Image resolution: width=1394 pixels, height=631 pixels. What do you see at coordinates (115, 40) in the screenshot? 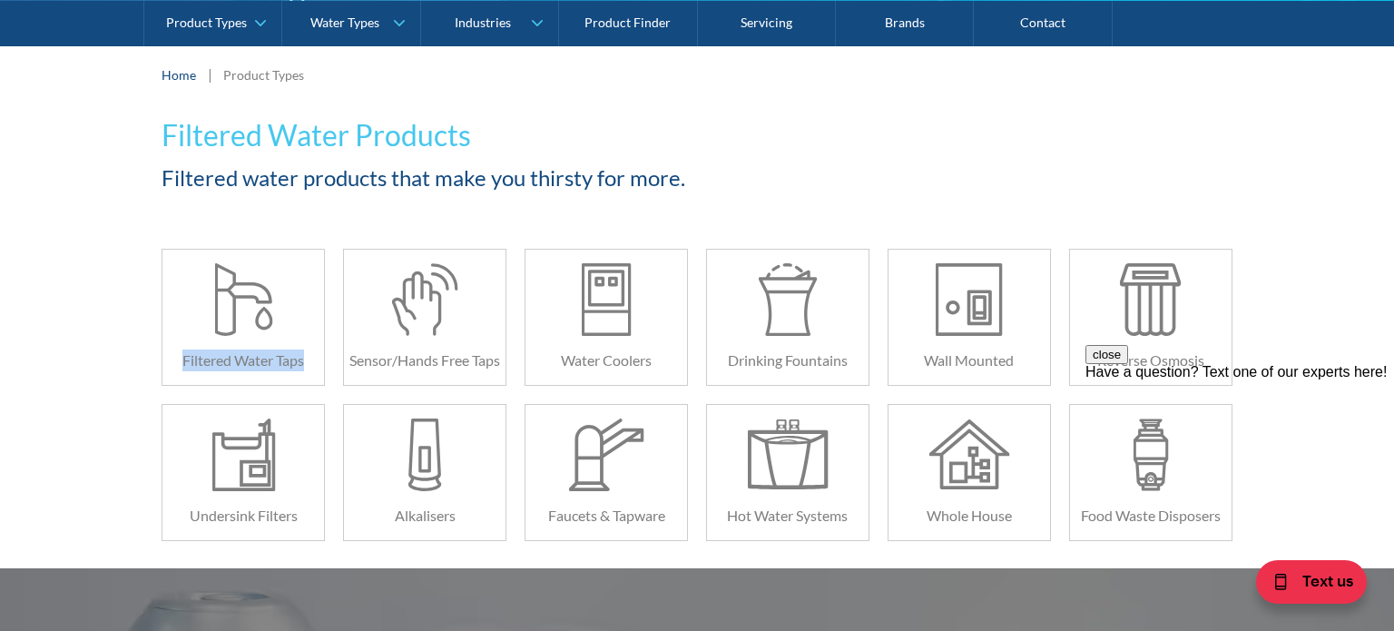
I see `span: Text us` at bounding box center [115, 40].